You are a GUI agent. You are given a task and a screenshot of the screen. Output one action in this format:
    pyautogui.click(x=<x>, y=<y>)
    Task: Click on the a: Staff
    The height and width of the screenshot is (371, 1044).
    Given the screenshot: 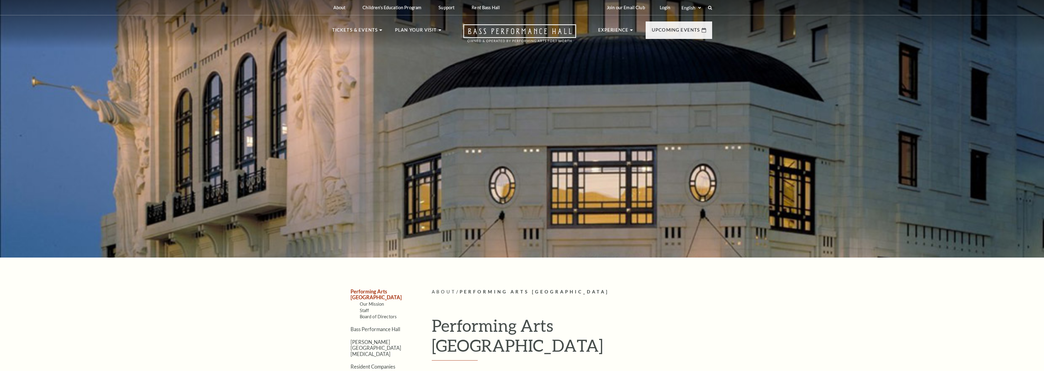 What is the action you would take?
    pyautogui.click(x=364, y=310)
    